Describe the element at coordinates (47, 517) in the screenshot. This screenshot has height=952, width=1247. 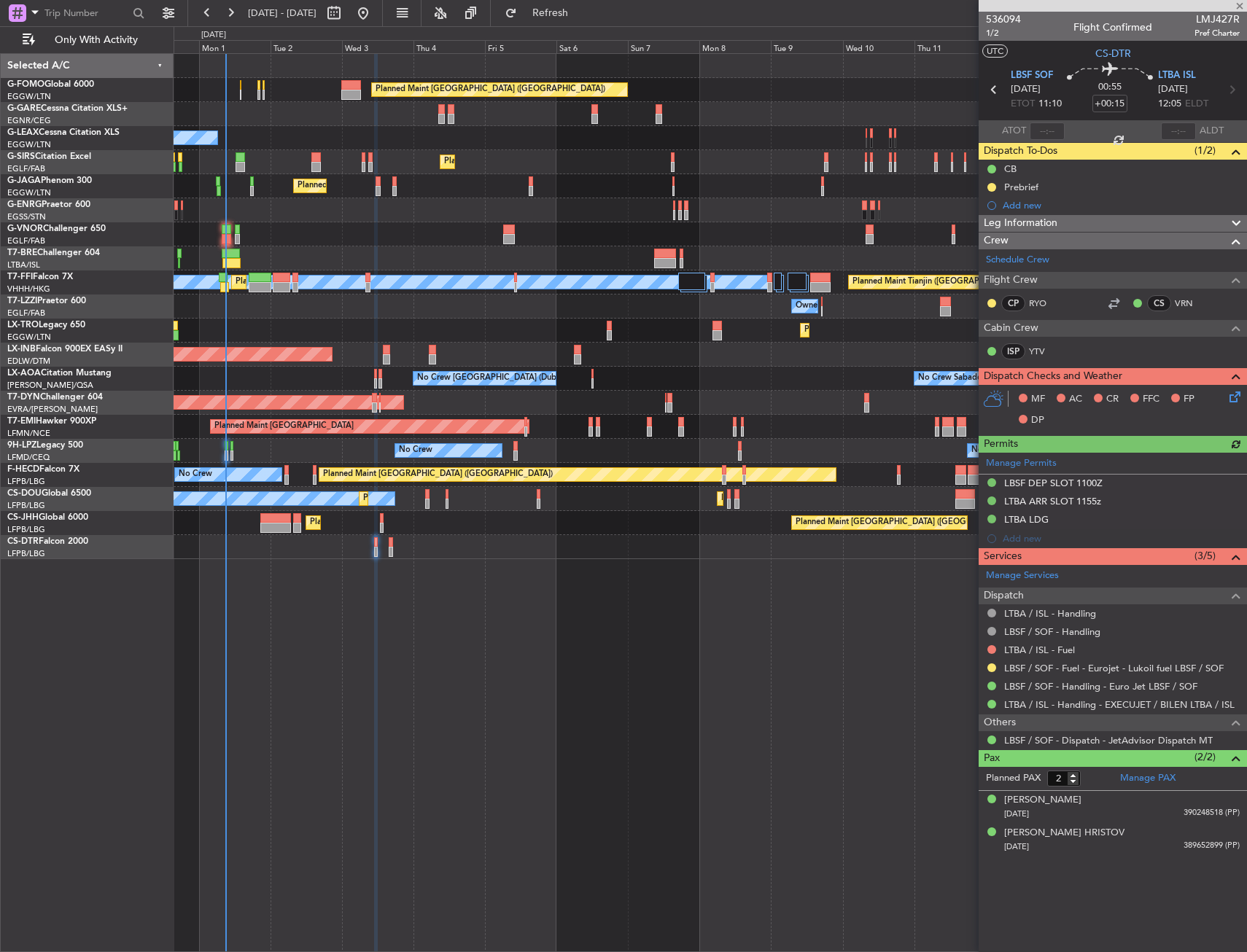
I see `a: CS-JHHGlobal 6000` at that location.